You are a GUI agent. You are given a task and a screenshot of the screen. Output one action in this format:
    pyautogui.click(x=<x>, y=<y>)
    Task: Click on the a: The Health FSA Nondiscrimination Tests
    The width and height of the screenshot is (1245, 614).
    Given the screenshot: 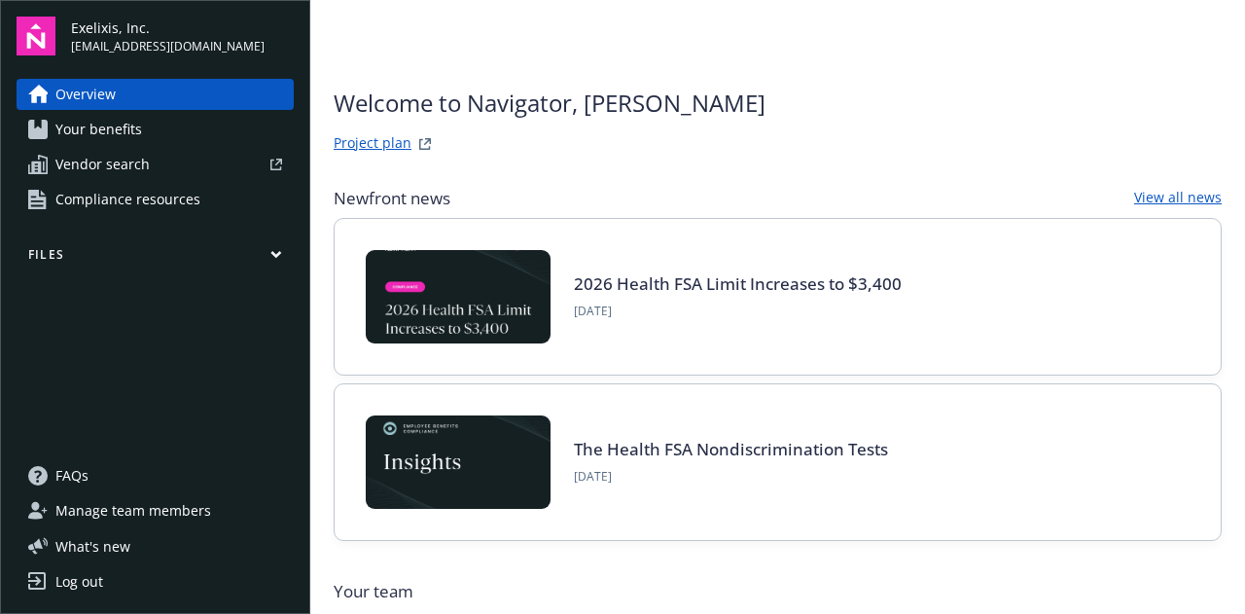 What is the action you would take?
    pyautogui.click(x=730, y=448)
    